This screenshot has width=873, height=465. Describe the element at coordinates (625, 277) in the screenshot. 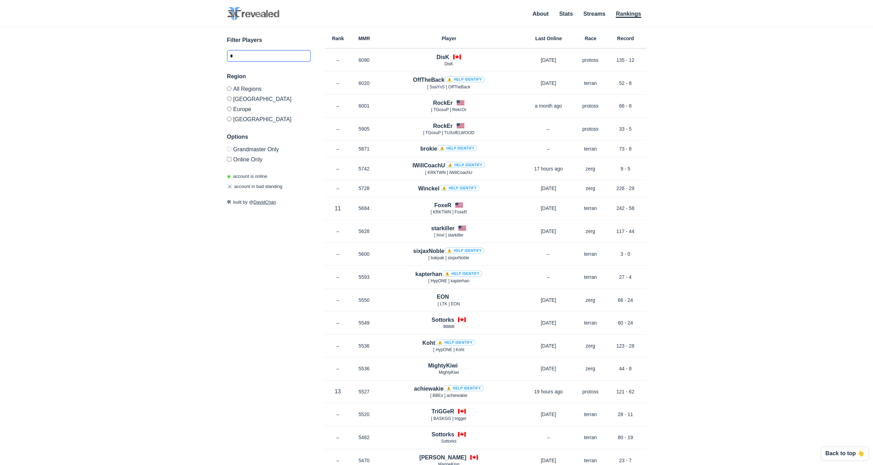

I see `p: 27 - 4` at that location.